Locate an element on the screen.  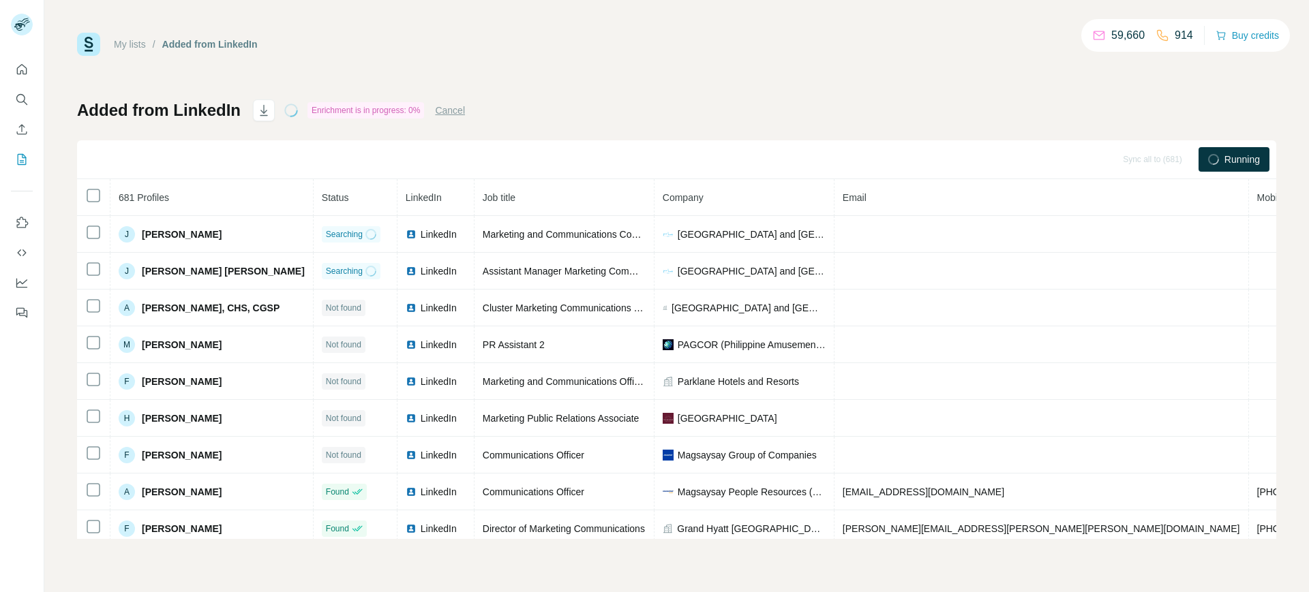
span: Running is located at coordinates (1242, 159).